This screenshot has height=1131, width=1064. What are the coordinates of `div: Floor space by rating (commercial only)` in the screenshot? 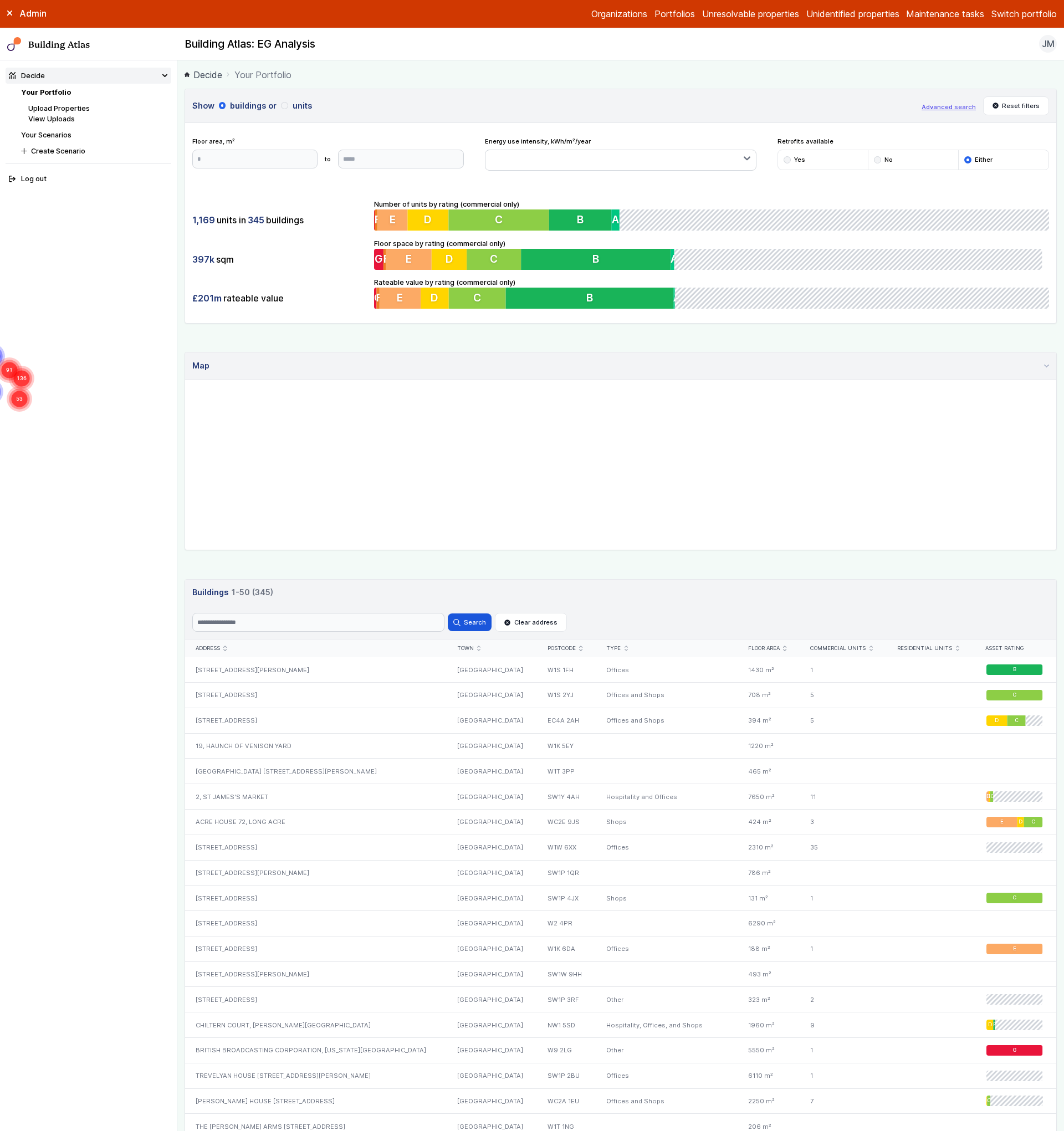 It's located at (711, 254).